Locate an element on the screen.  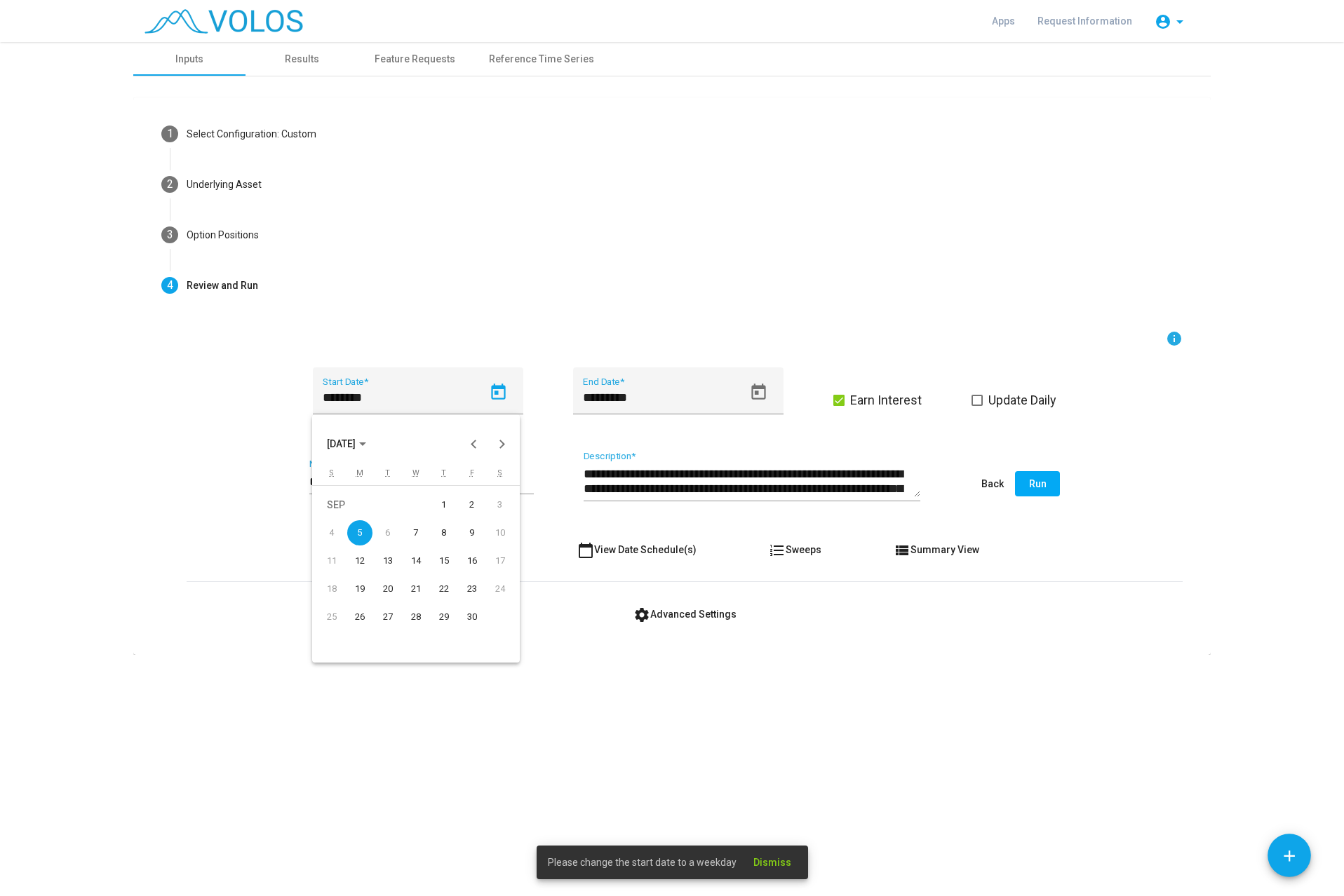
td: September 4, 2016 is located at coordinates (331, 533).